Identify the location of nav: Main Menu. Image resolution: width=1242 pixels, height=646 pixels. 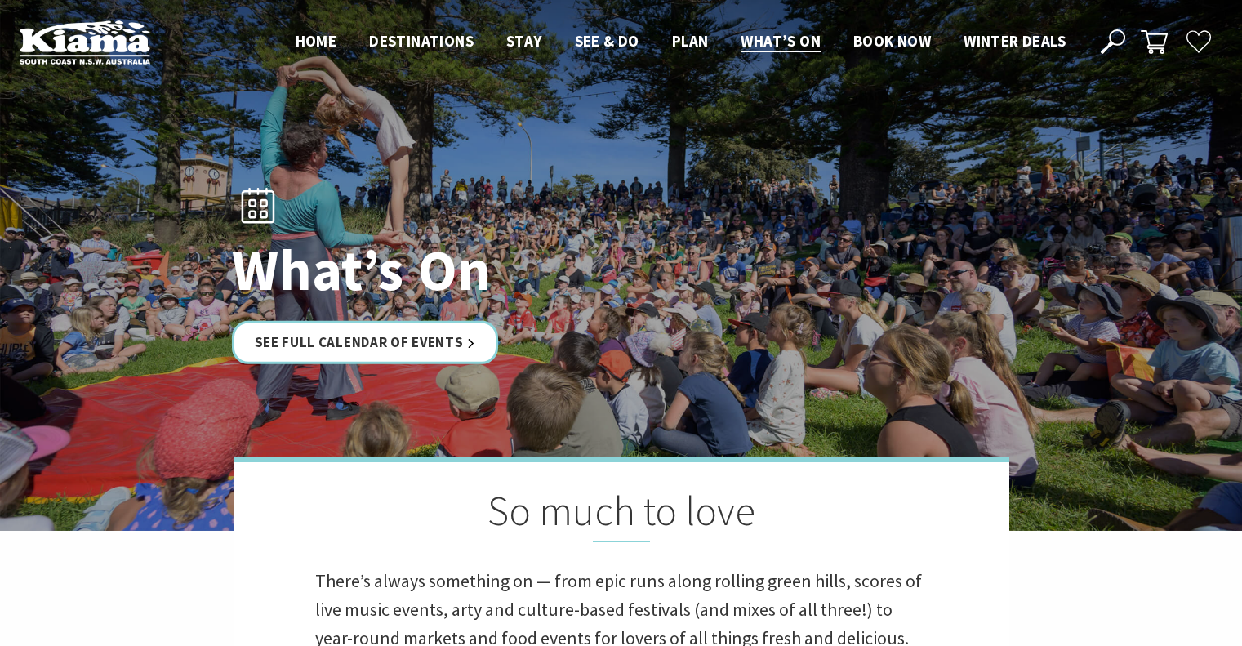
(680, 42).